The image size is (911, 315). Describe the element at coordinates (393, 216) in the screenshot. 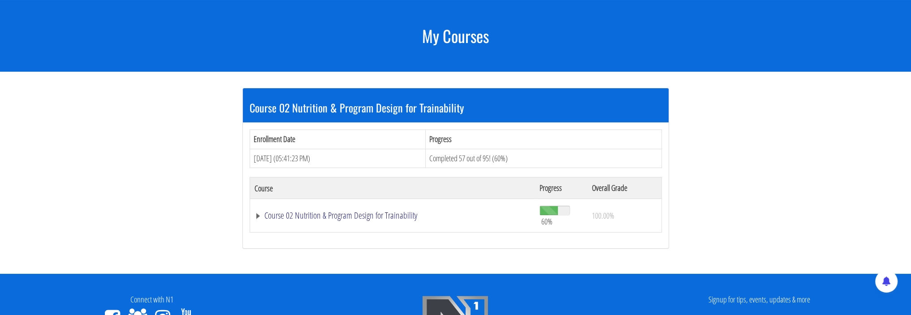

I see `a: Course 02 Nutrition & Program Design for Trainability` at that location.